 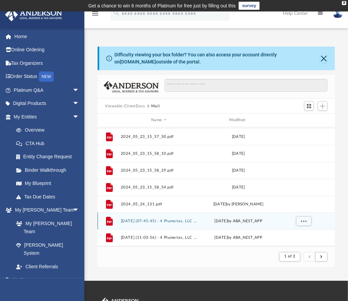 I want to click on div: Get a chance to win 6 months of Platinum for free just by filling out this, so click(x=162, y=6).